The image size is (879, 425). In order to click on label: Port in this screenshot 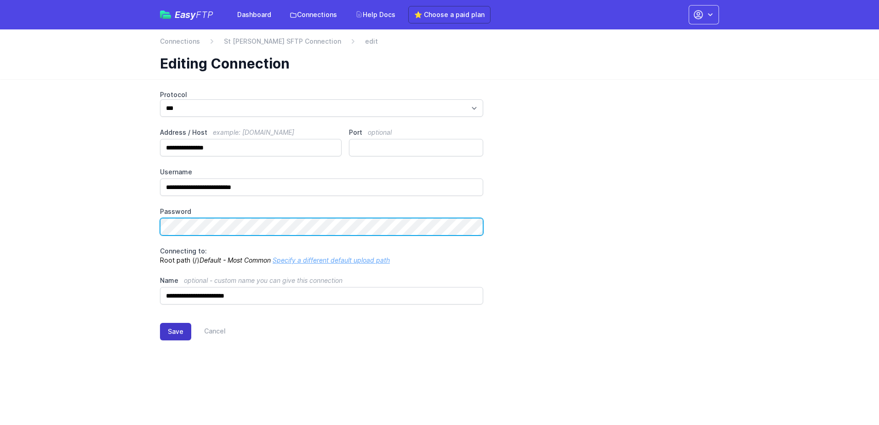, I will do `click(416, 132)`.